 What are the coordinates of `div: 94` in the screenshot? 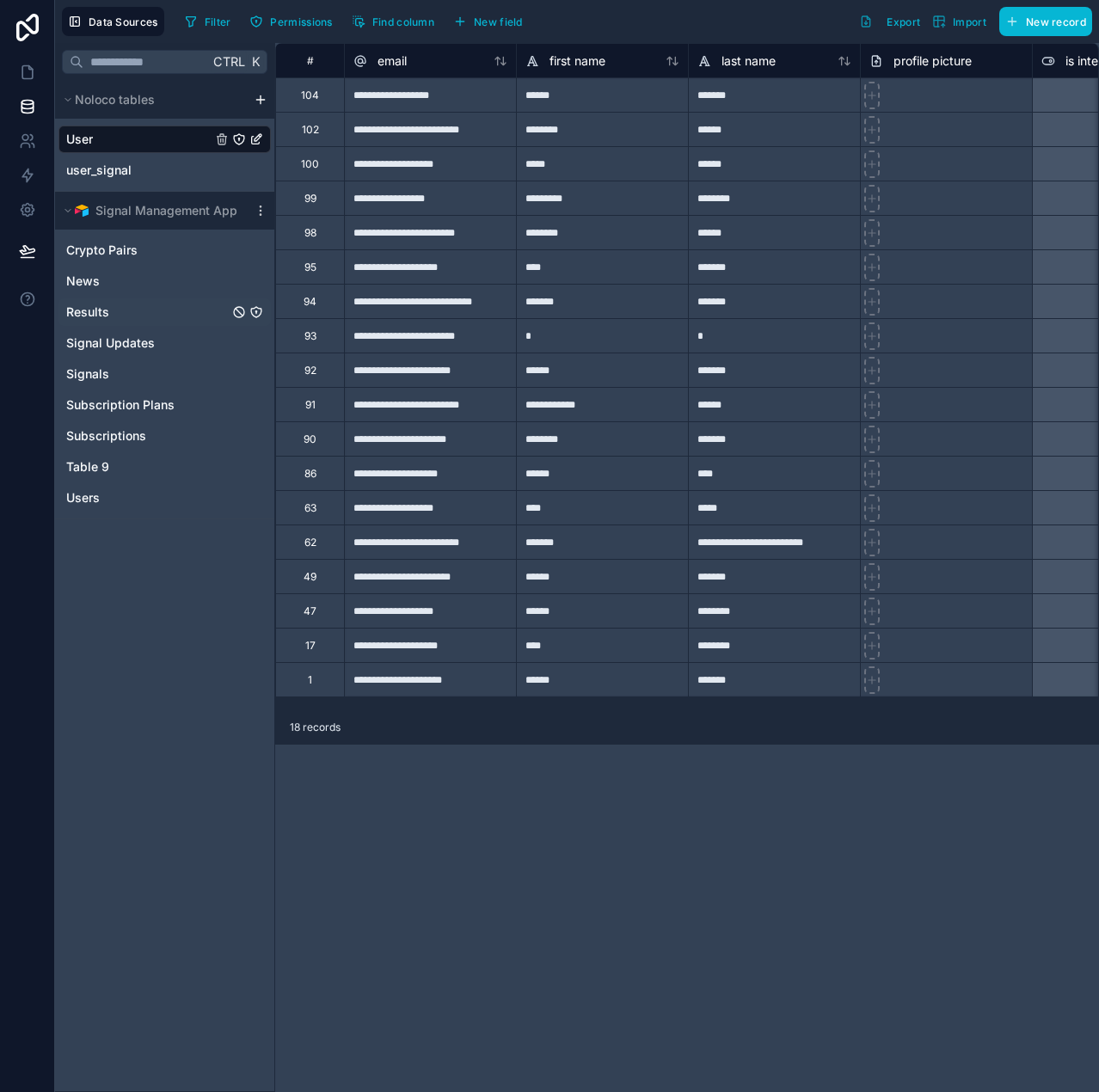 It's located at (310, 302).